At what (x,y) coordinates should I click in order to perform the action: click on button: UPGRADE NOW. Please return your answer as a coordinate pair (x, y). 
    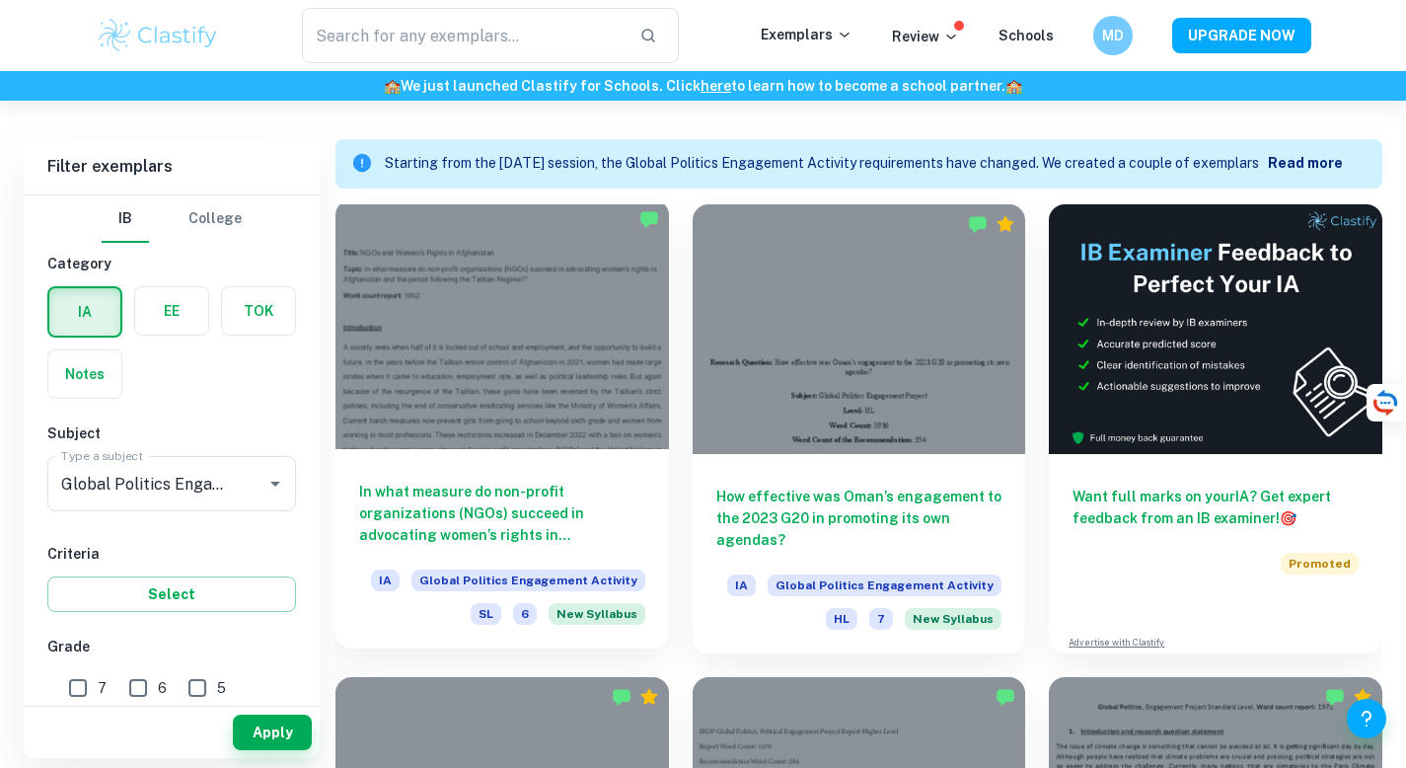
    Looking at the image, I should click on (1242, 36).